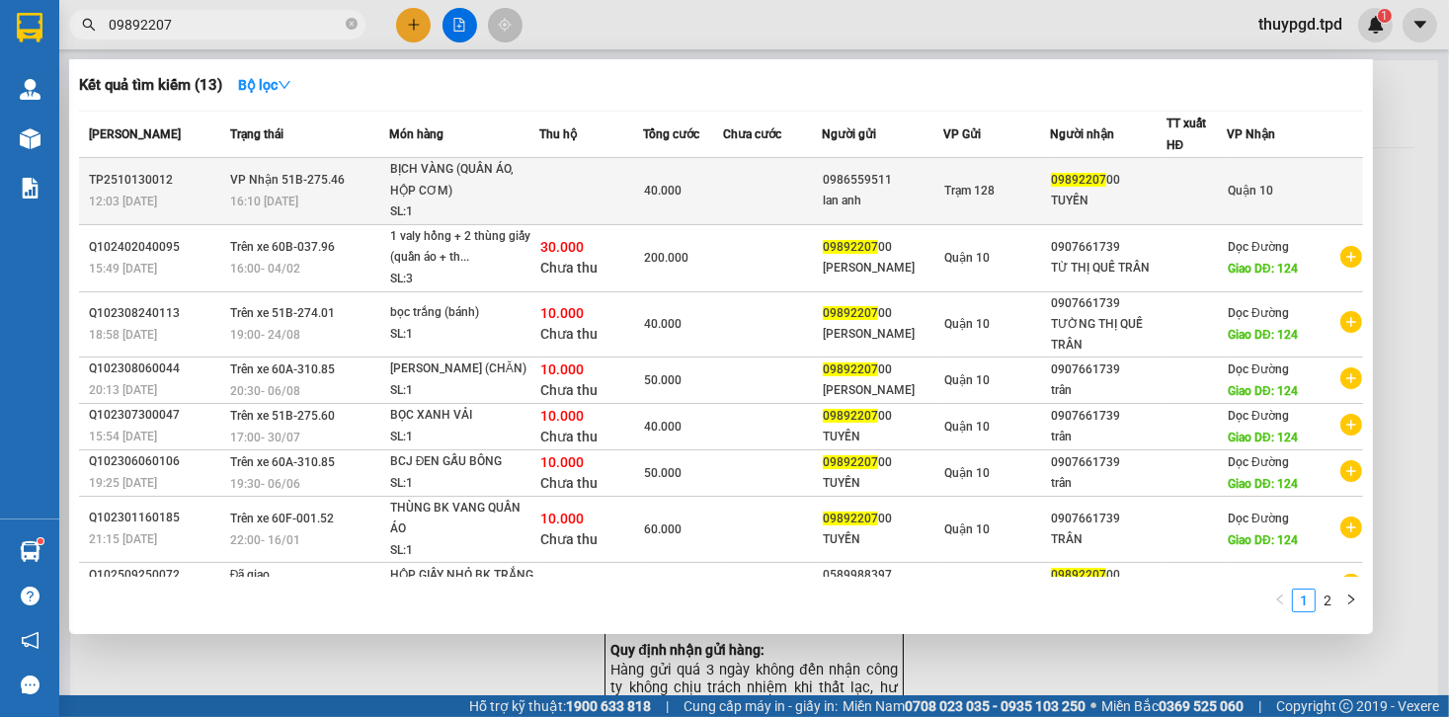 The height and width of the screenshot is (717, 1449). Describe the element at coordinates (32, 29) in the screenshot. I see `span: Gửi:` at that location.